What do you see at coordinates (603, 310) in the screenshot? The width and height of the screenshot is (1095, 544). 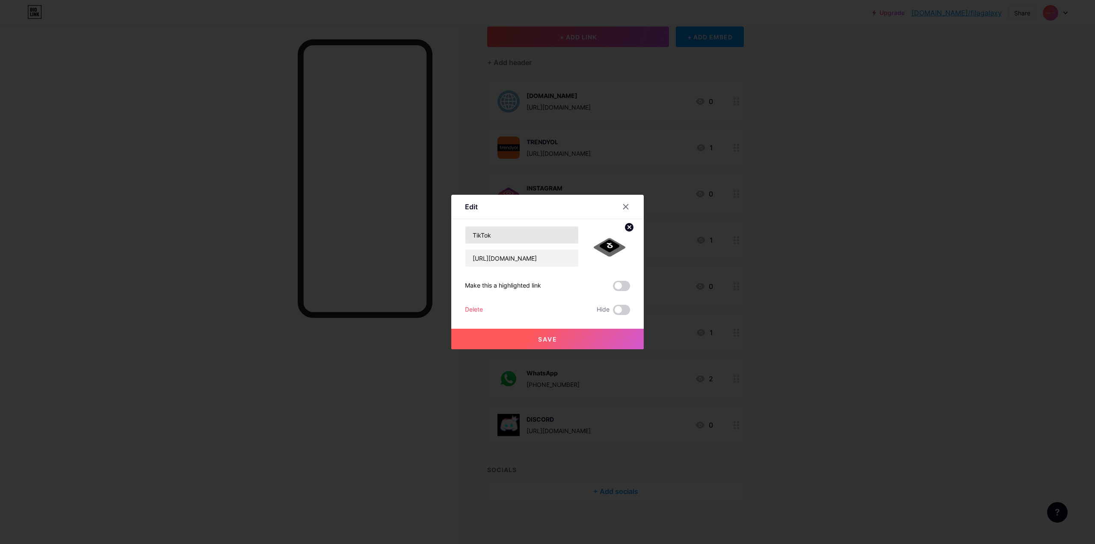 I see `span: Hide` at bounding box center [603, 310].